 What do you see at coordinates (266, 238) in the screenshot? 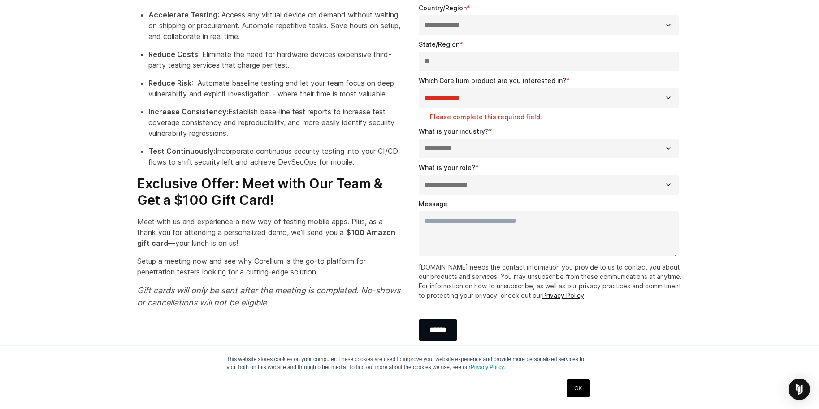
I see `strong: $100 Amazon gift card` at bounding box center [266, 238].